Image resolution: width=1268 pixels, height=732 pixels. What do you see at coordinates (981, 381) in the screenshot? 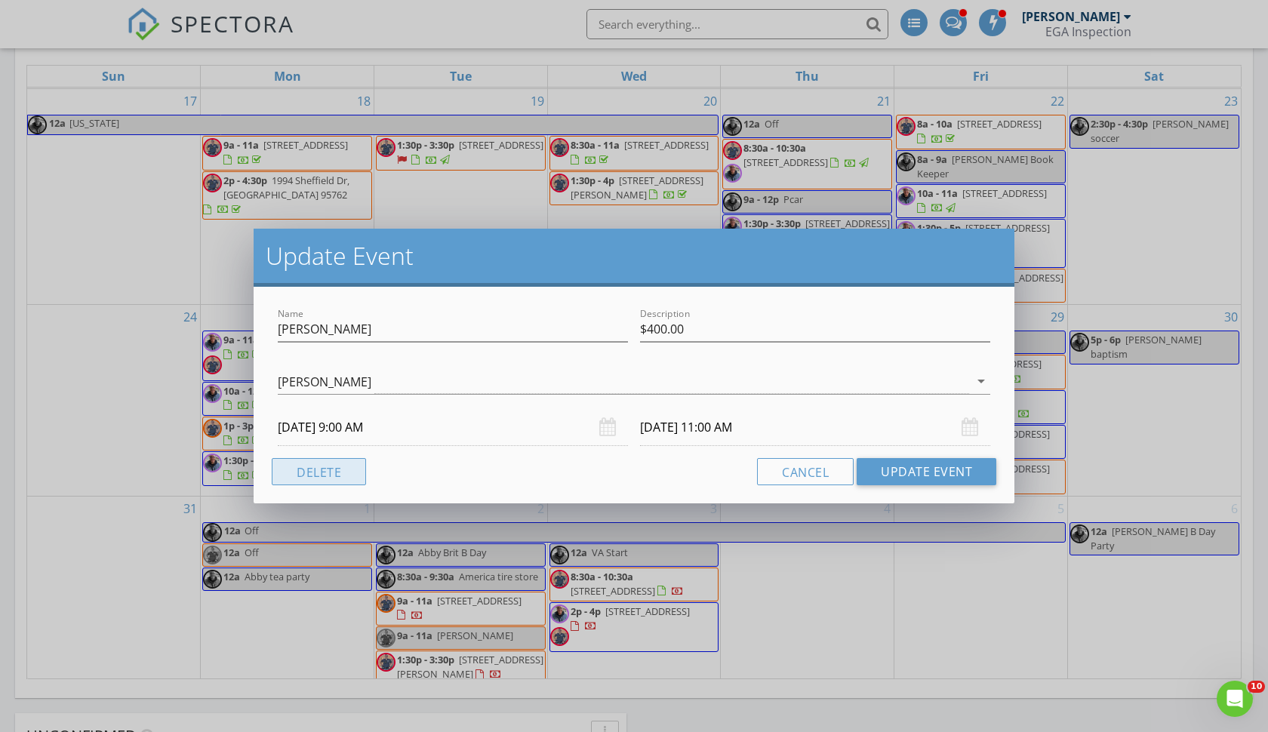
I see `i: arrow_drop_down` at bounding box center [981, 381].